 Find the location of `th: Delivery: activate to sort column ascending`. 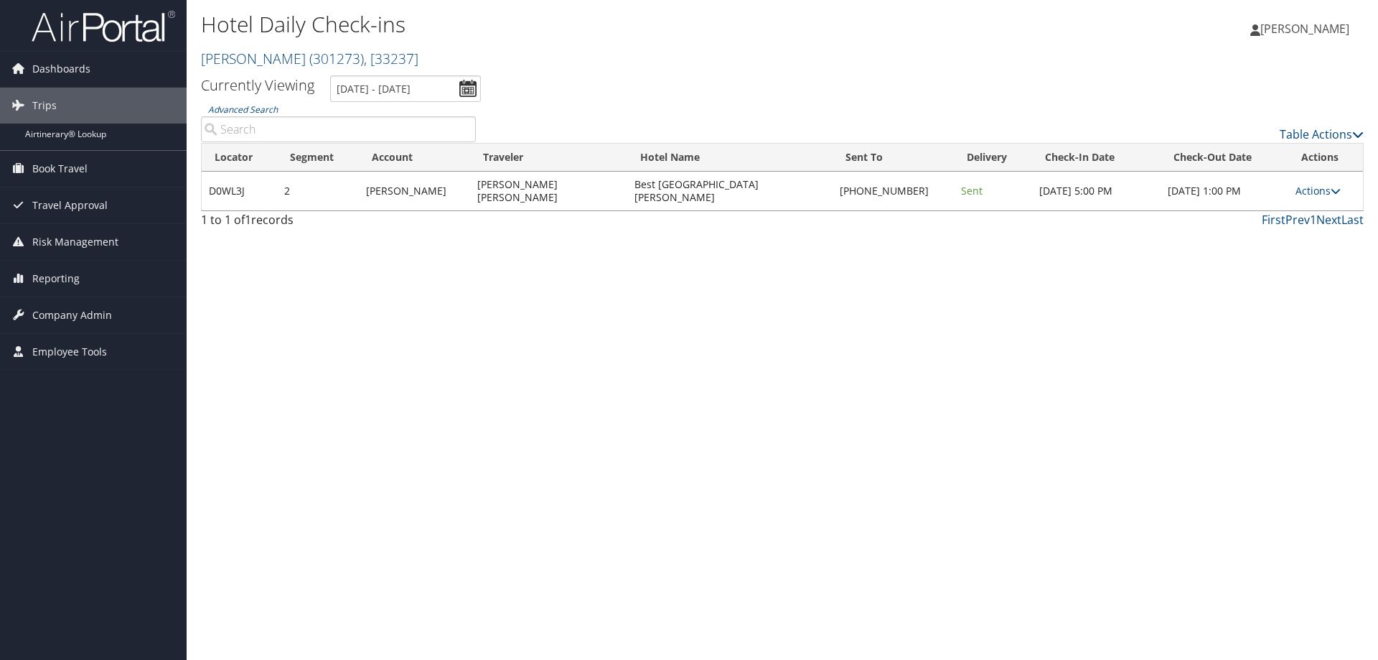

th: Delivery: activate to sort column ascending is located at coordinates (993, 157).